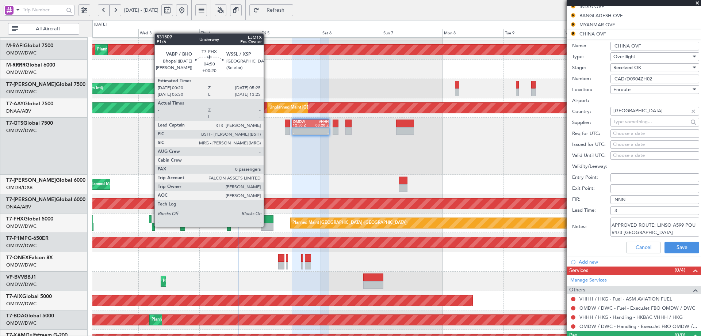  What do you see at coordinates (290, 33) in the screenshot?
I see `div: Fri 5` at bounding box center [290, 33].